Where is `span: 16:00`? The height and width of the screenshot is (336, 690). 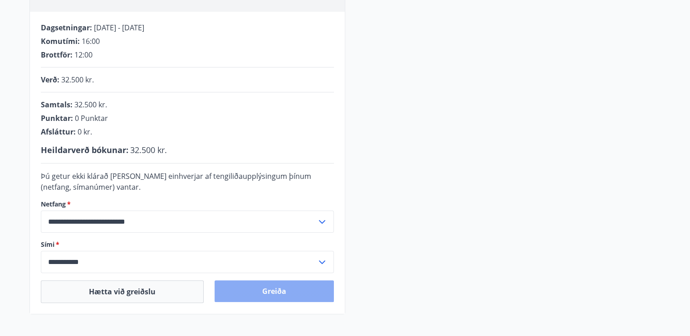 span: 16:00 is located at coordinates (91, 41).